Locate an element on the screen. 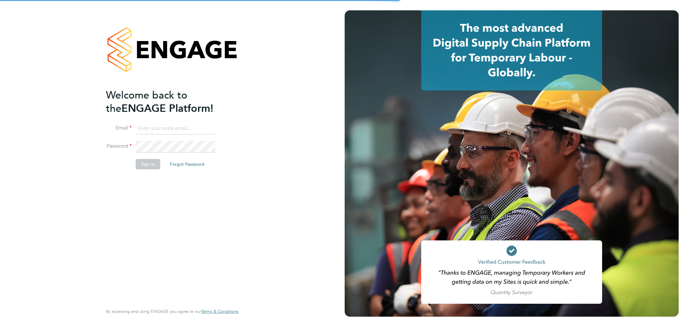 The width and height of the screenshot is (689, 327). span: Terms & Conditions is located at coordinates (220, 311).